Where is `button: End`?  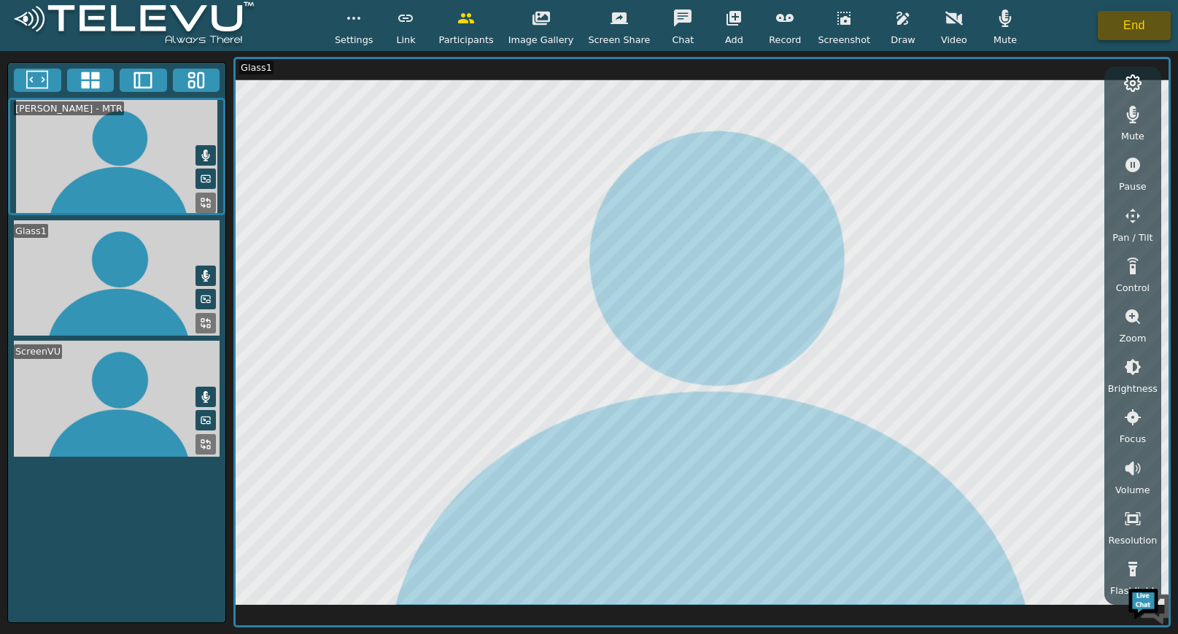 button: End is located at coordinates (1135, 26).